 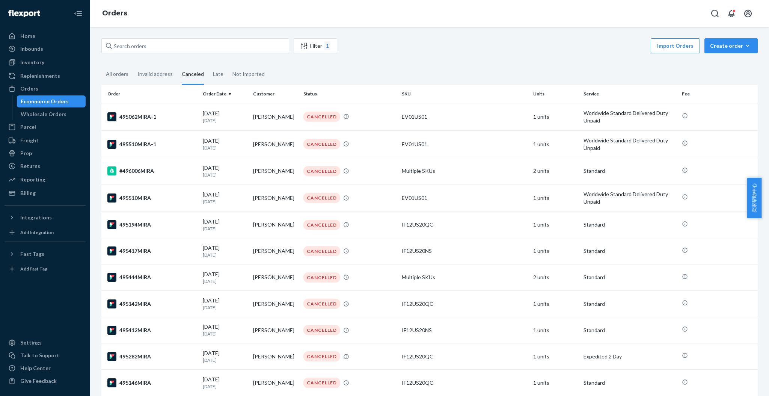 I want to click on div: 495194MIRA, so click(x=152, y=224).